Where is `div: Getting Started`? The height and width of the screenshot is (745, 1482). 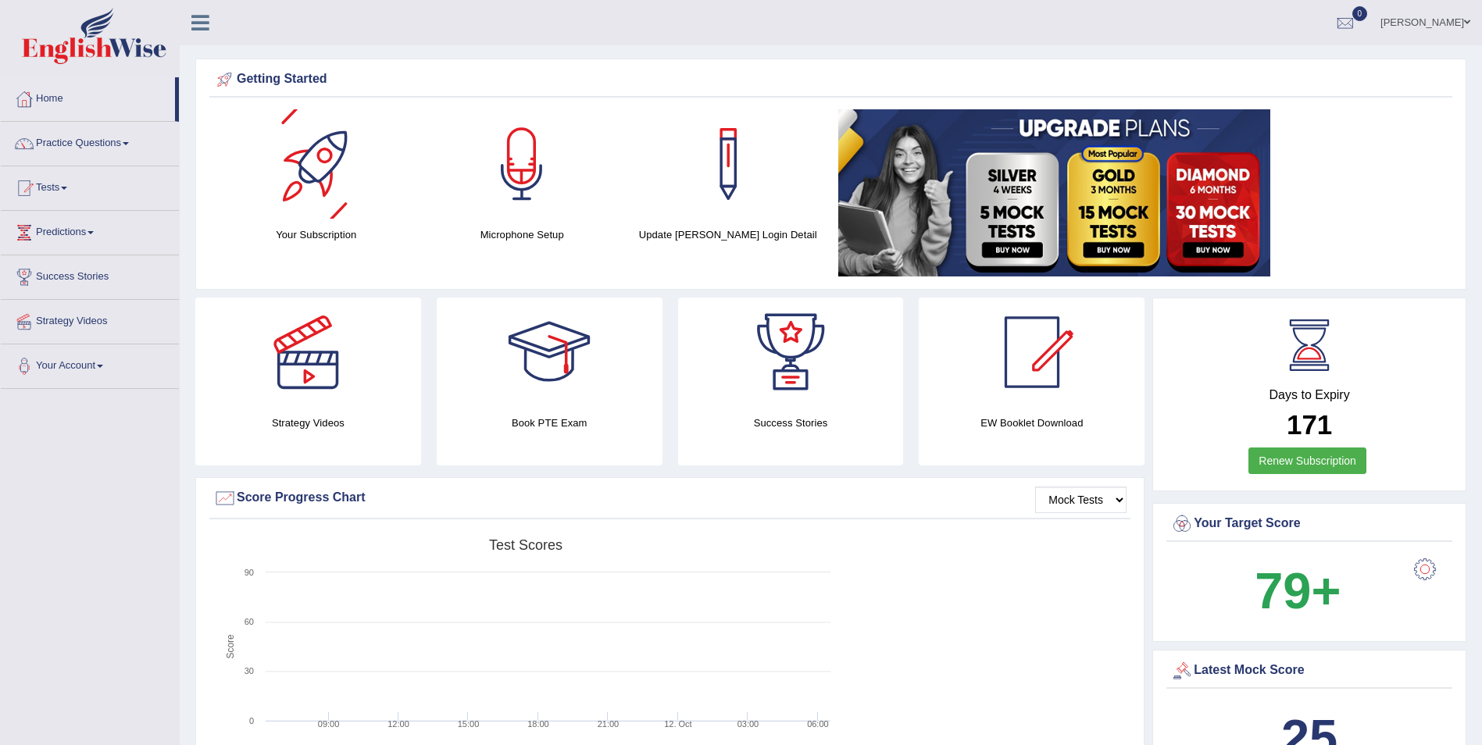
div: Getting Started is located at coordinates (830, 80).